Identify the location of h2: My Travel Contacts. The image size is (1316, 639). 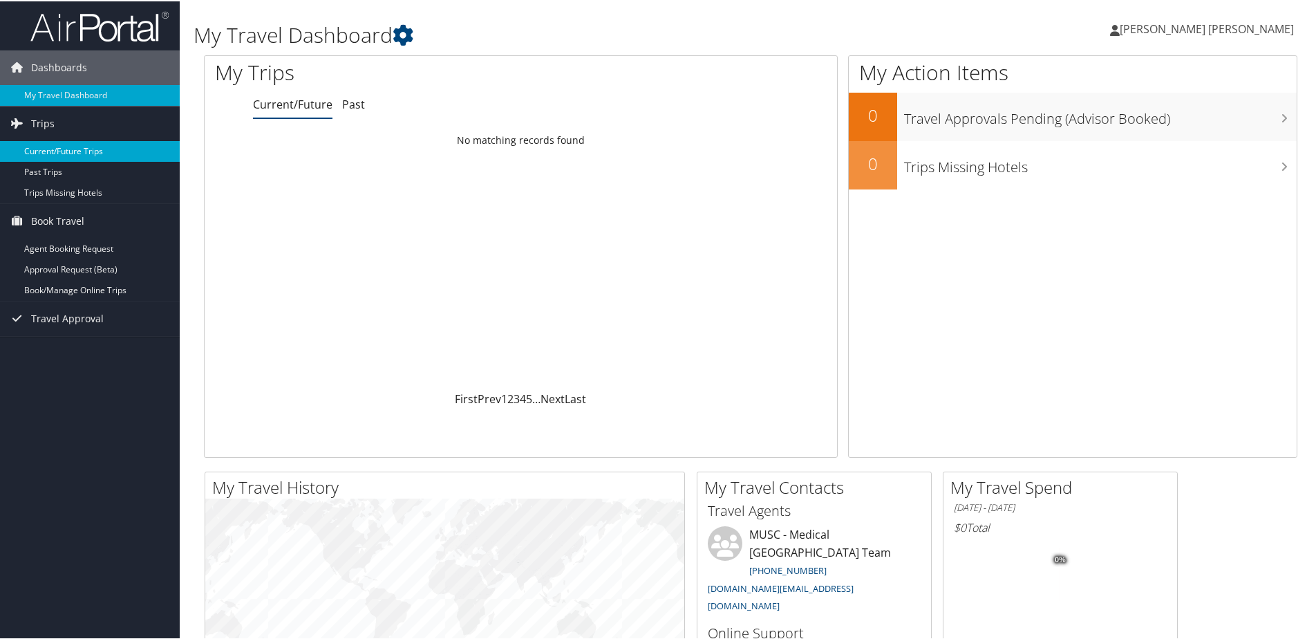
(817, 486).